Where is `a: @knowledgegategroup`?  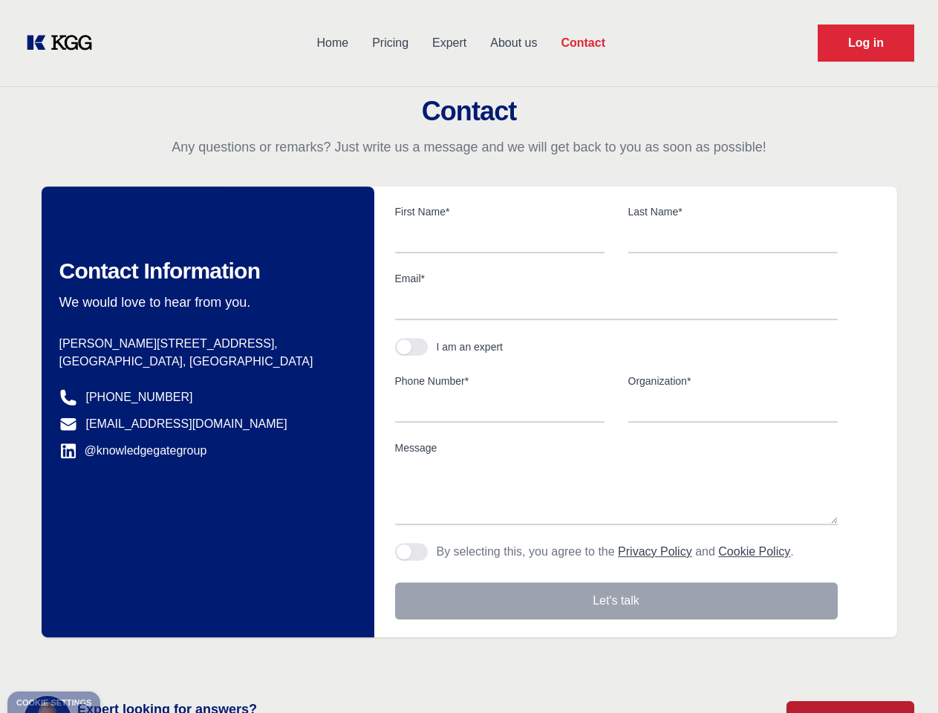 a: @knowledgegategroup is located at coordinates (133, 451).